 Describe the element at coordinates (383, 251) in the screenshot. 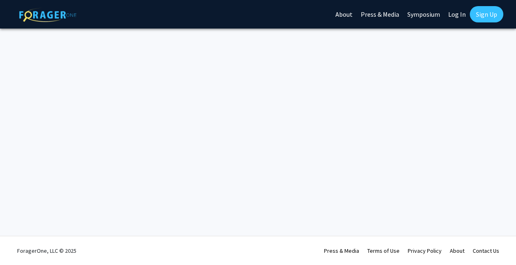

I see `a: Terms of Use` at that location.